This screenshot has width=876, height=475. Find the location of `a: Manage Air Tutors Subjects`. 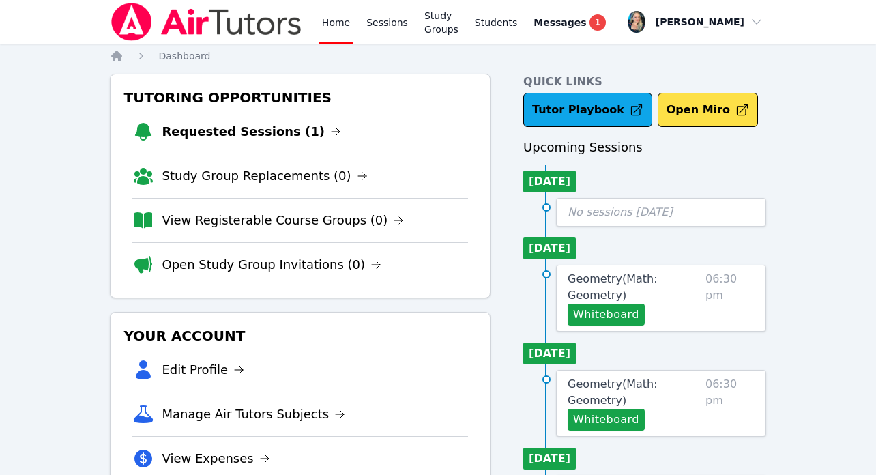

a: Manage Air Tutors Subjects is located at coordinates (254, 414).